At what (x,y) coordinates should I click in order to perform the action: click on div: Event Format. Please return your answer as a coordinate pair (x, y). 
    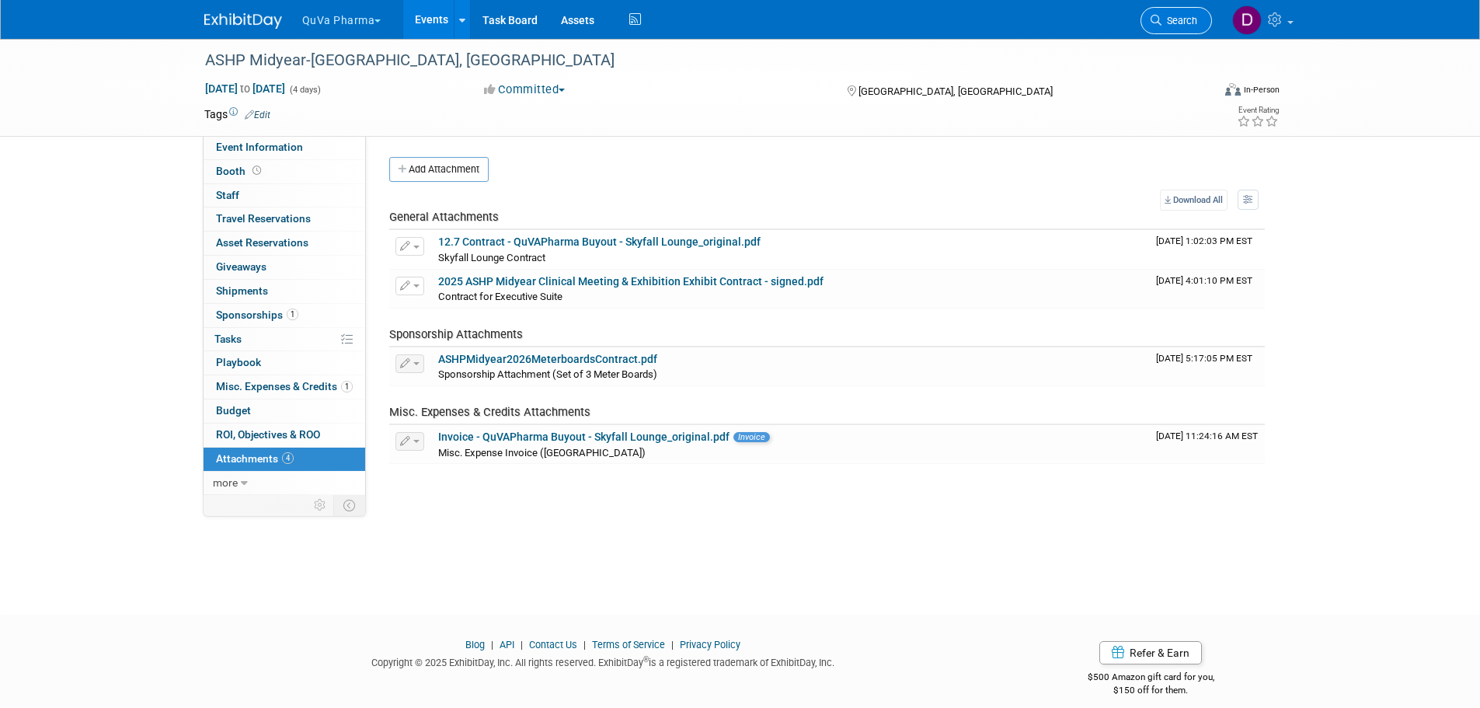
    Looking at the image, I should click on (1200, 92).